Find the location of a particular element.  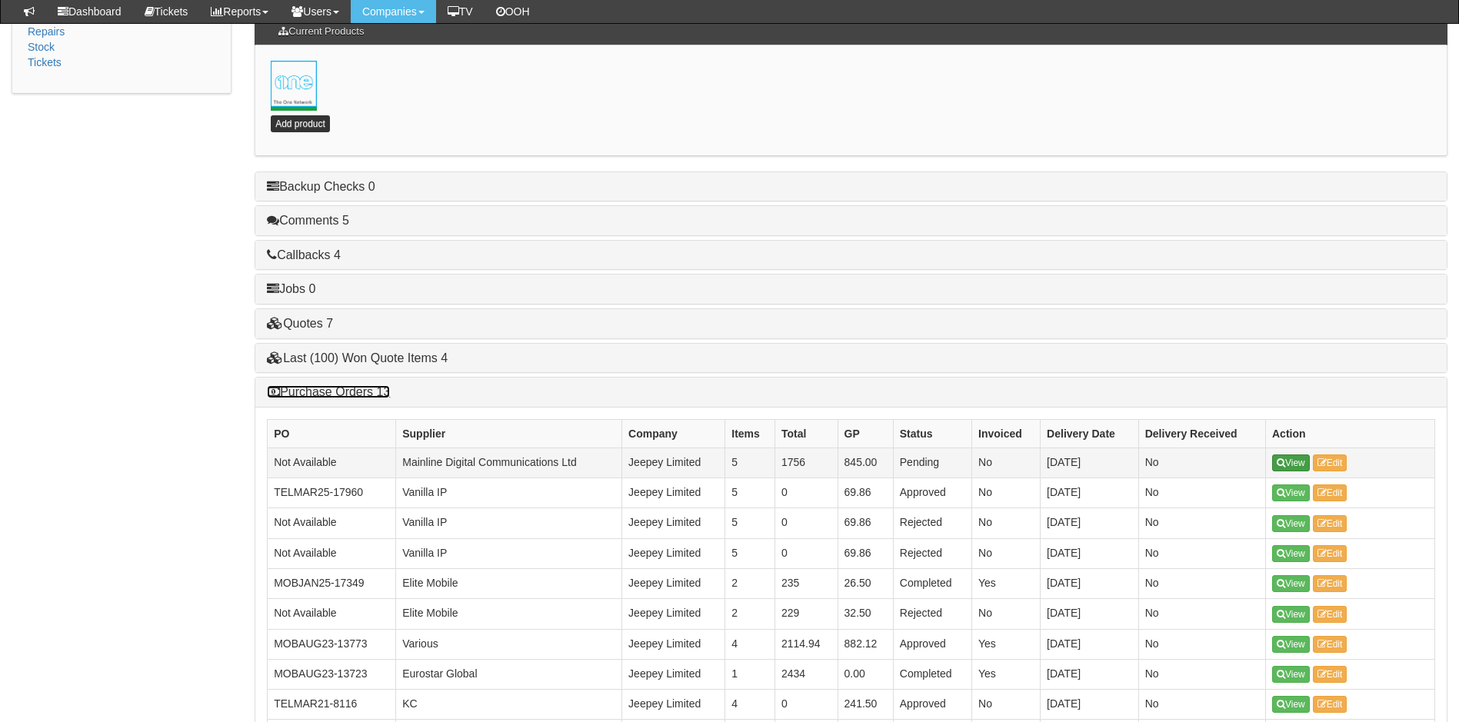

td: Mainline Digital Communications Ltd is located at coordinates (509, 462).